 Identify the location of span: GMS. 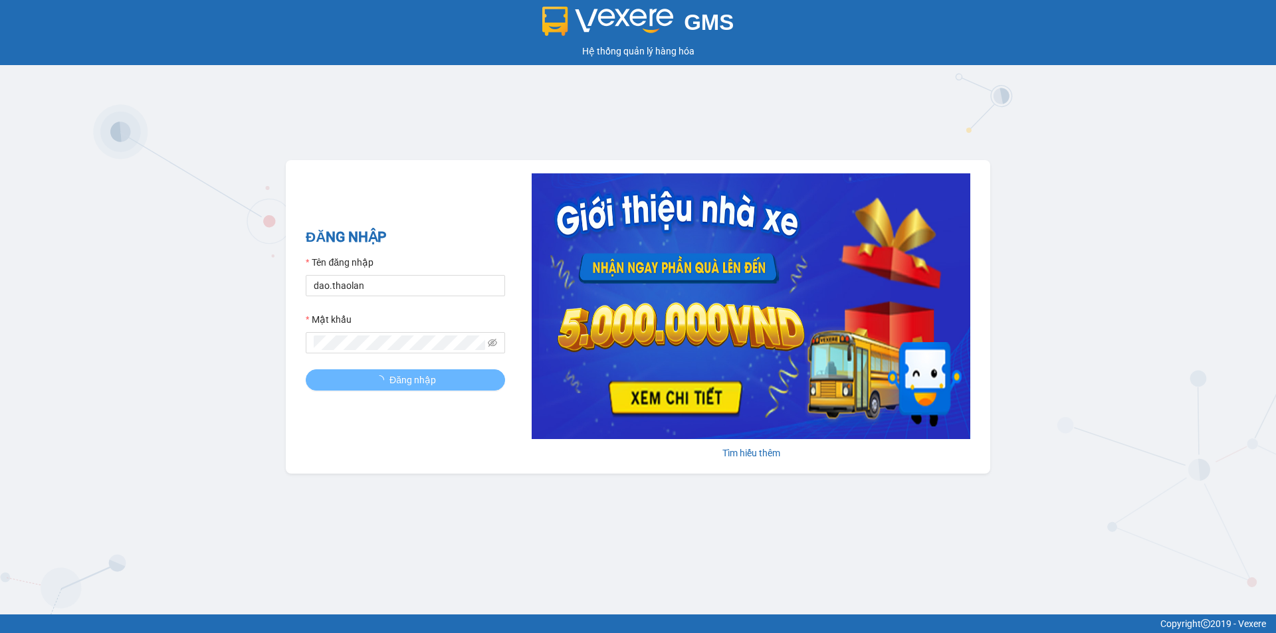
(708, 22).